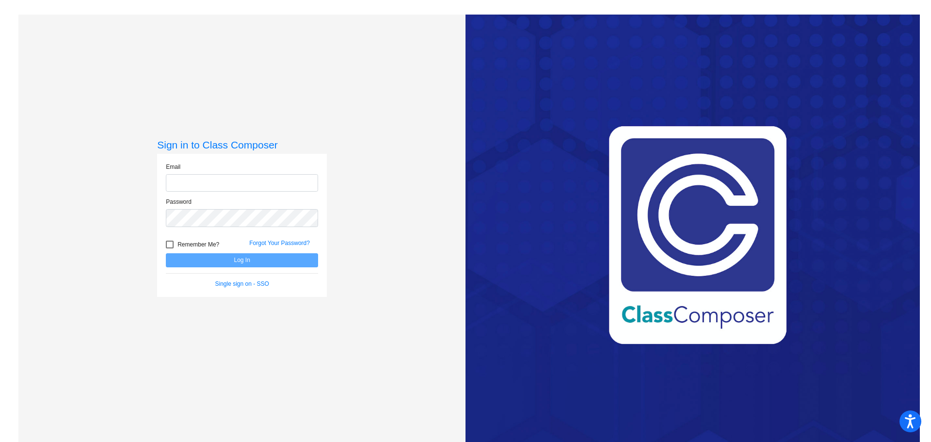 Image resolution: width=931 pixels, height=442 pixels. Describe the element at coordinates (242, 260) in the screenshot. I see `button: Log In` at that location.